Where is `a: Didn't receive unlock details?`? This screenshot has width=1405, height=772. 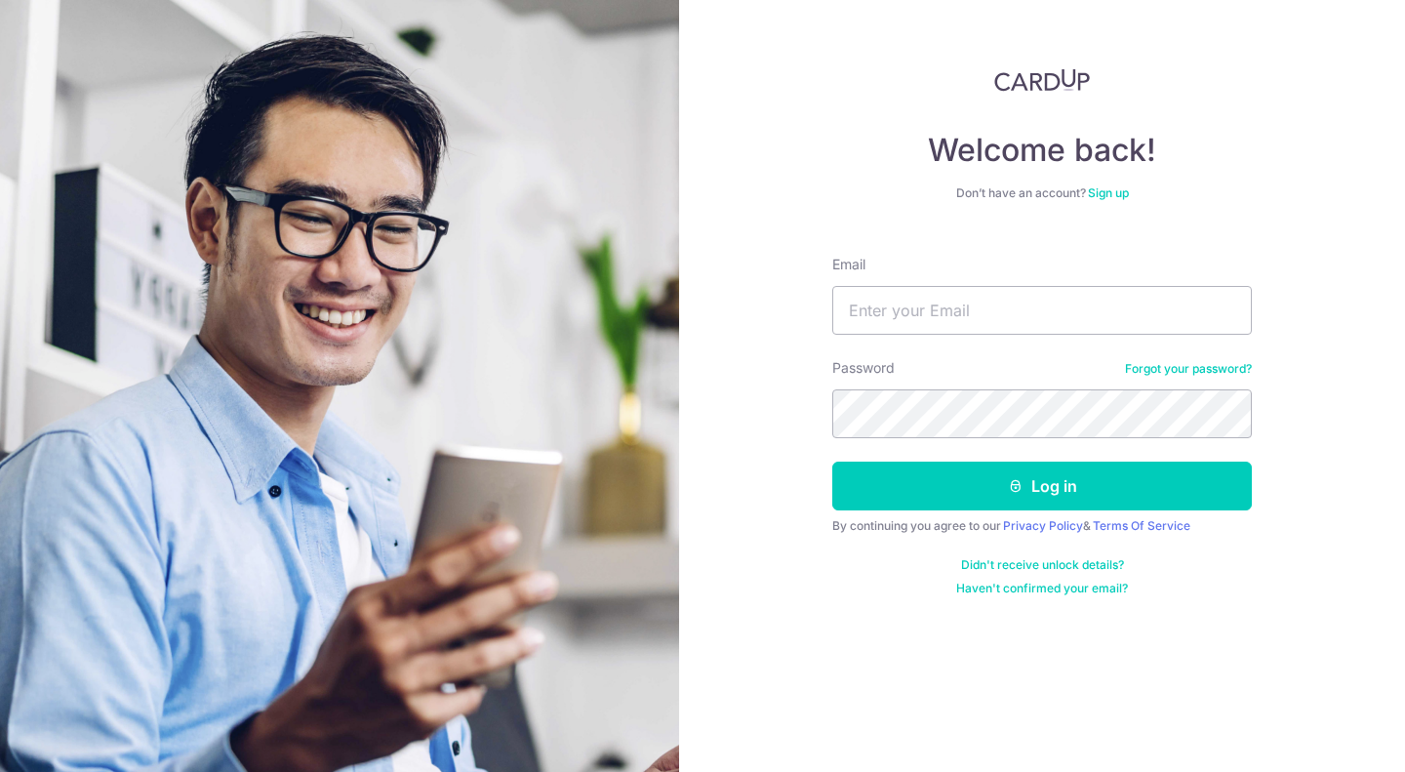 a: Didn't receive unlock details? is located at coordinates (1042, 565).